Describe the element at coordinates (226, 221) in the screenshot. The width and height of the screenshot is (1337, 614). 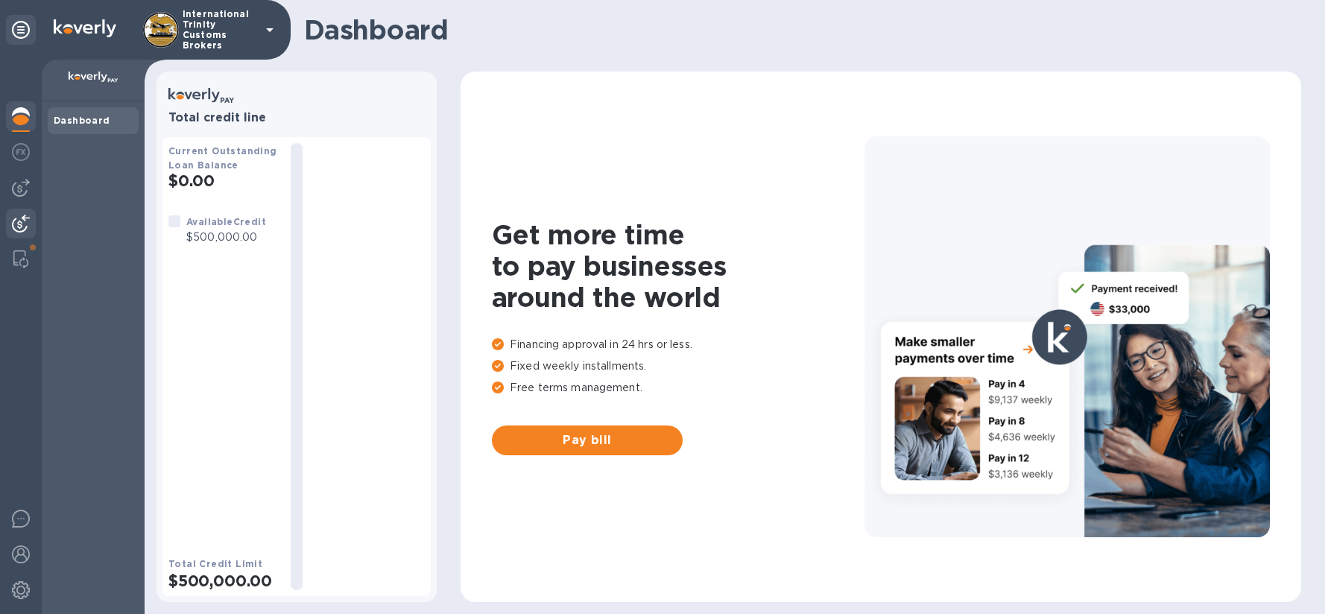
I see `b: Available Credit` at that location.